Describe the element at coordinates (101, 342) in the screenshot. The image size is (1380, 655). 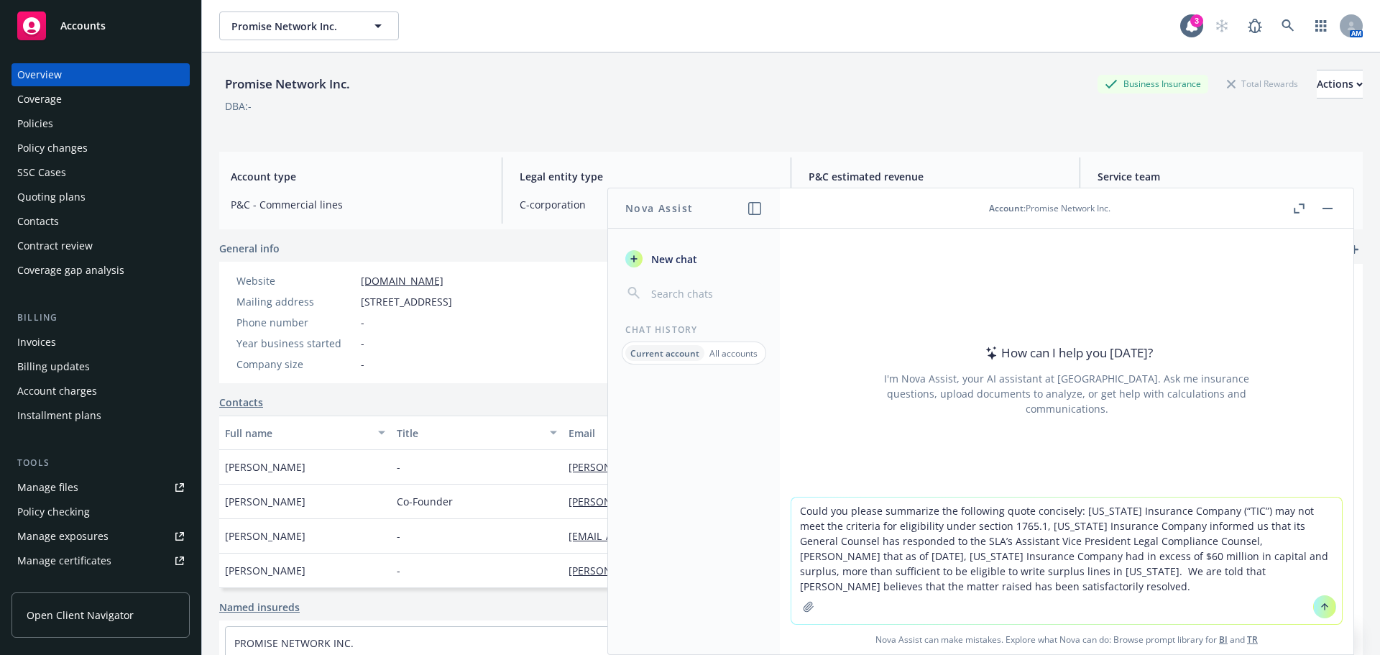
I see `a: Invoices` at that location.